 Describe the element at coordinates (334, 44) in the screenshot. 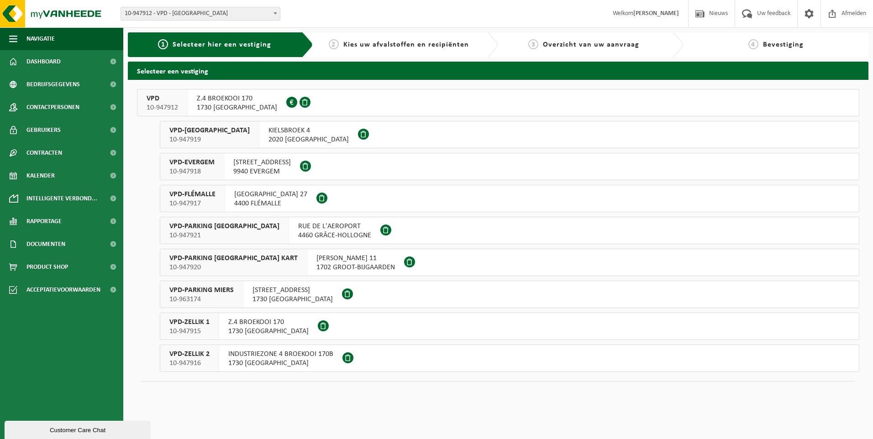

I see `span: 2` at that location.